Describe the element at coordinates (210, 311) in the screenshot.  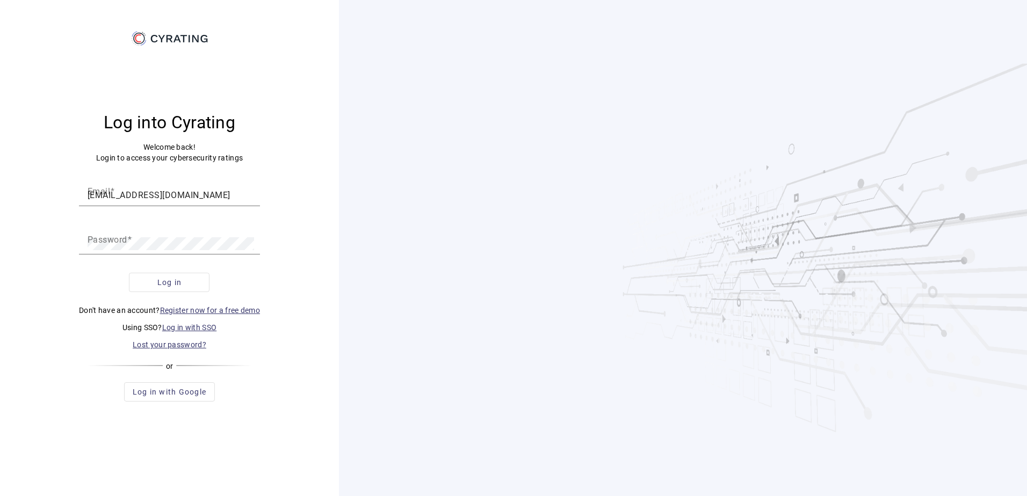
I see `a: Register now for a free demo` at that location.